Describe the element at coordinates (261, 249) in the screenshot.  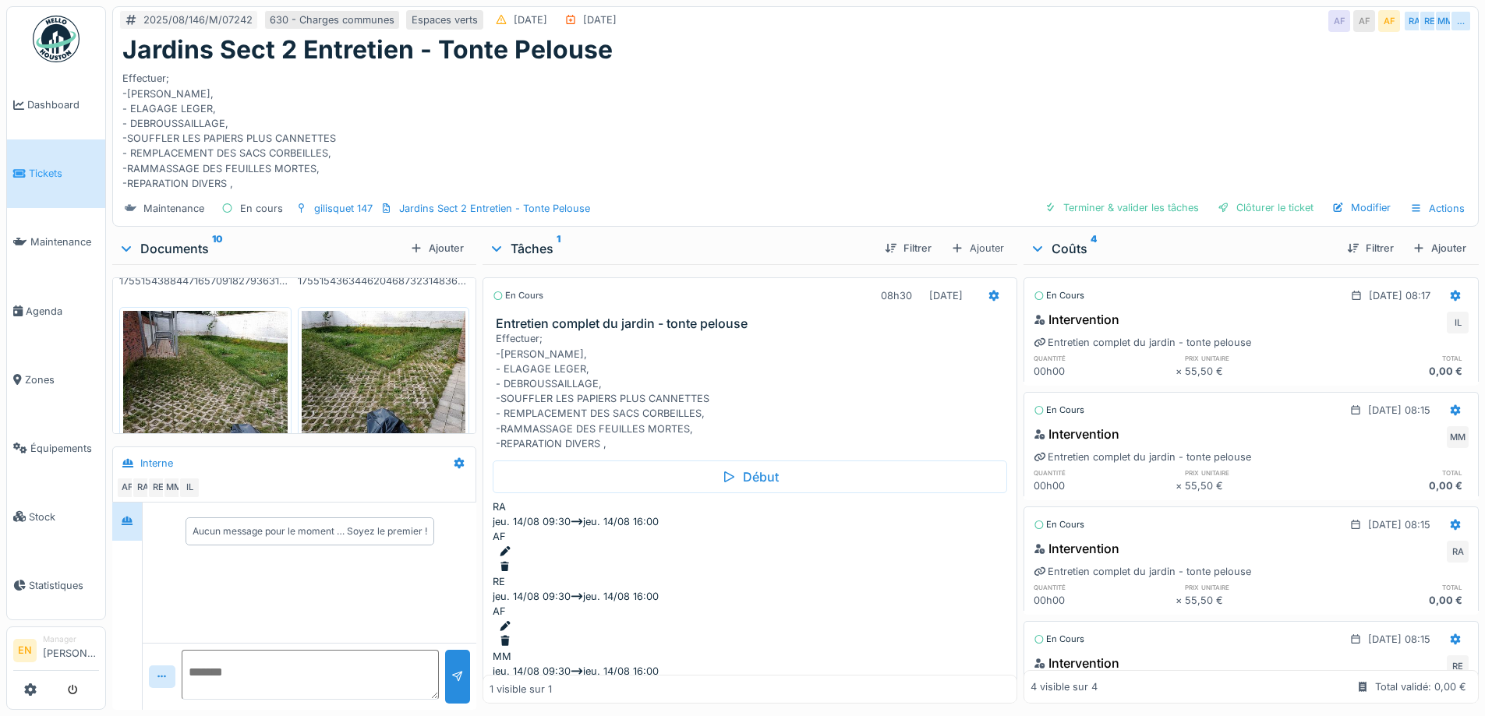
I see `div: Documents` at that location.